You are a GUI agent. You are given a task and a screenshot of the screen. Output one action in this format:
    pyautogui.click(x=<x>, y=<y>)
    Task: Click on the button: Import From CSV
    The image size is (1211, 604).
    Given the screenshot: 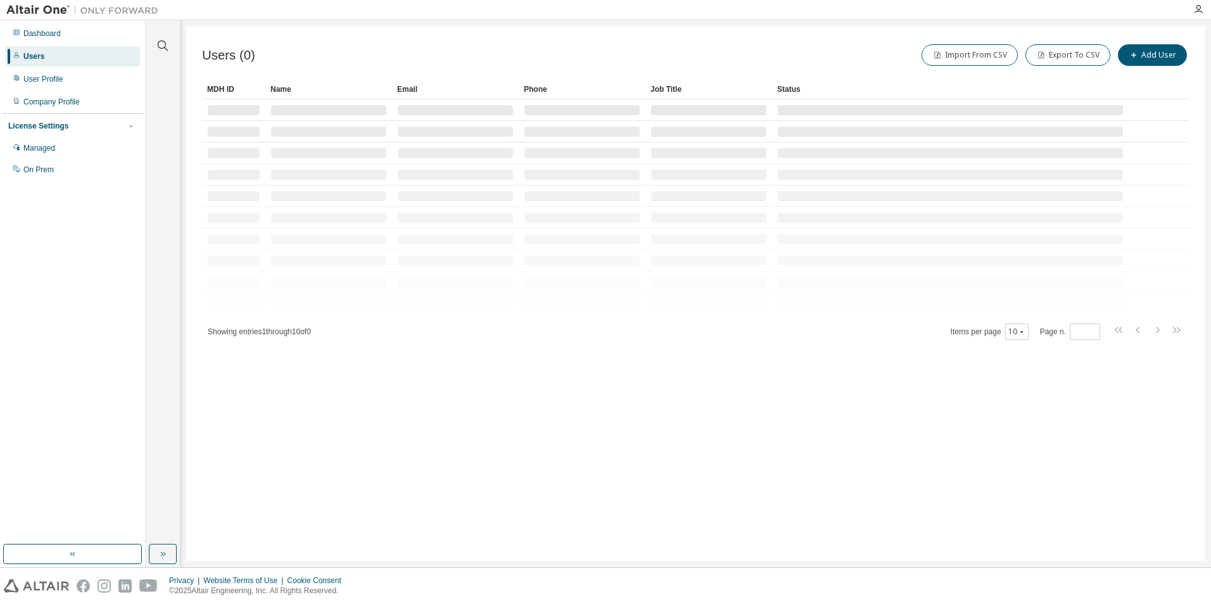 What is the action you would take?
    pyautogui.click(x=970, y=55)
    